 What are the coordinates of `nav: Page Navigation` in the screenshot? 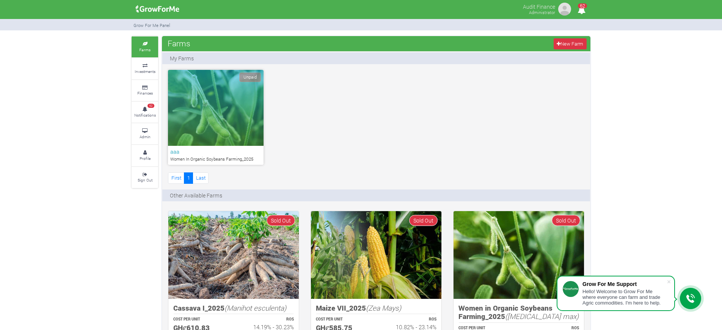 It's located at (188, 178).